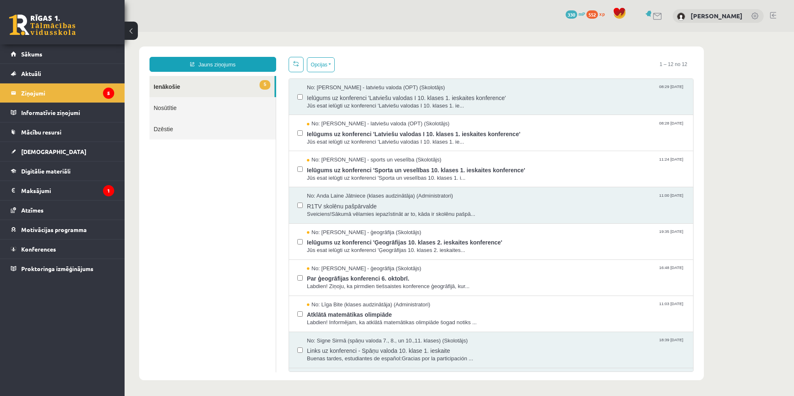  I want to click on span: Proktoringa izmēģinājums, so click(57, 269).